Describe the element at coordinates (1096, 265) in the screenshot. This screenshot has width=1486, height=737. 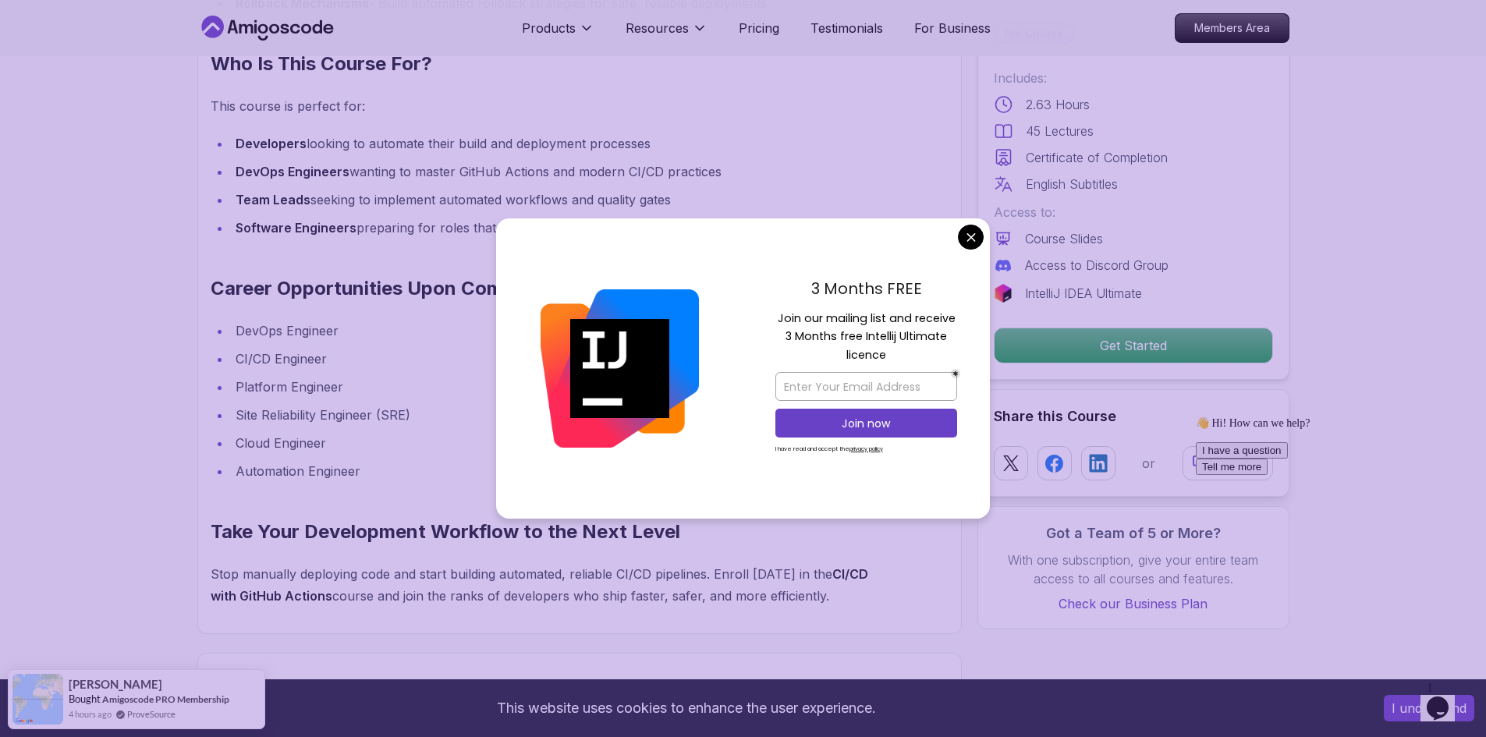
I see `p: Access to Discord Group` at that location.